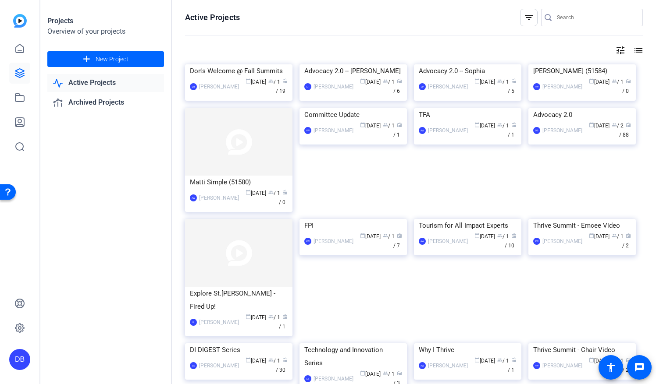 This screenshot has width=656, height=384. I want to click on div: Advocacy 2.0, so click(581, 115).